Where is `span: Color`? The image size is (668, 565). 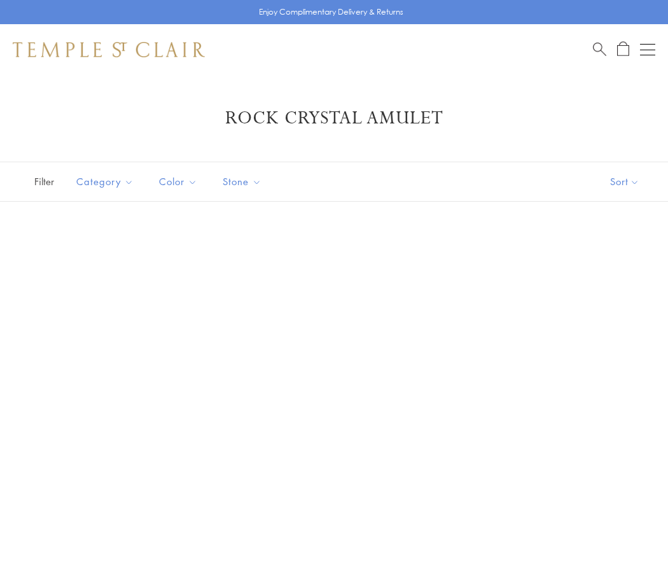 span: Color is located at coordinates (179, 181).